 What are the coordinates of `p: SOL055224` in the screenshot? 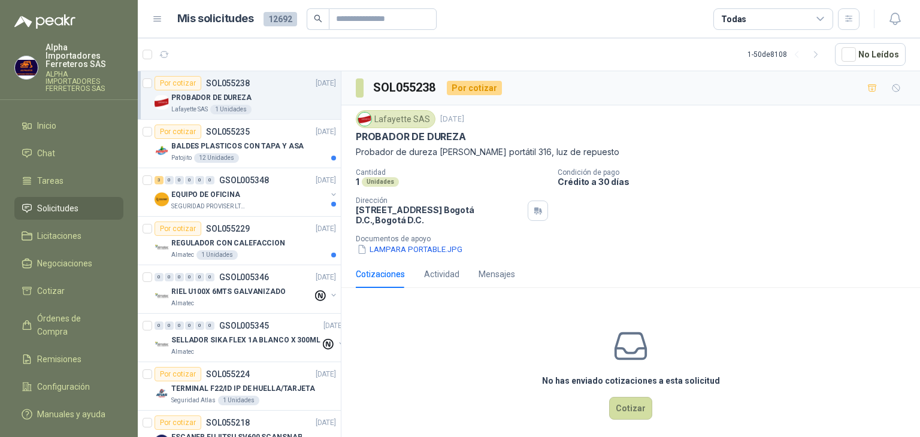 It's located at (227, 374).